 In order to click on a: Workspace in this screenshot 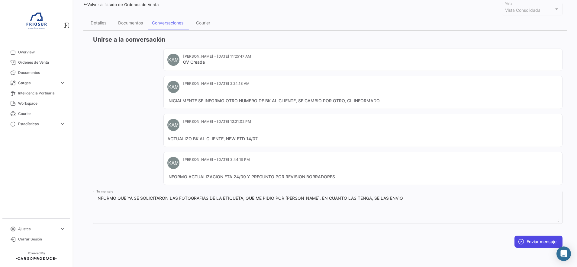, I will do `click(36, 104)`.